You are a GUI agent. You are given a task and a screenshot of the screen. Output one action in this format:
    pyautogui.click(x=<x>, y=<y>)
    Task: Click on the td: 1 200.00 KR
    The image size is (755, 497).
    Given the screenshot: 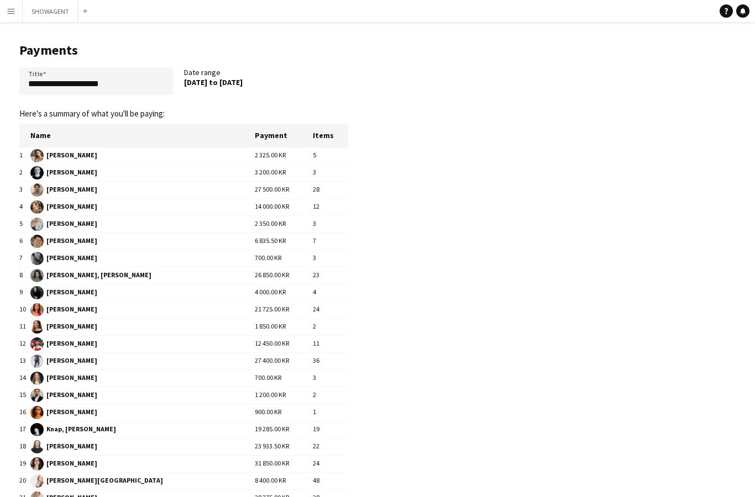 What is the action you would take?
    pyautogui.click(x=283, y=395)
    